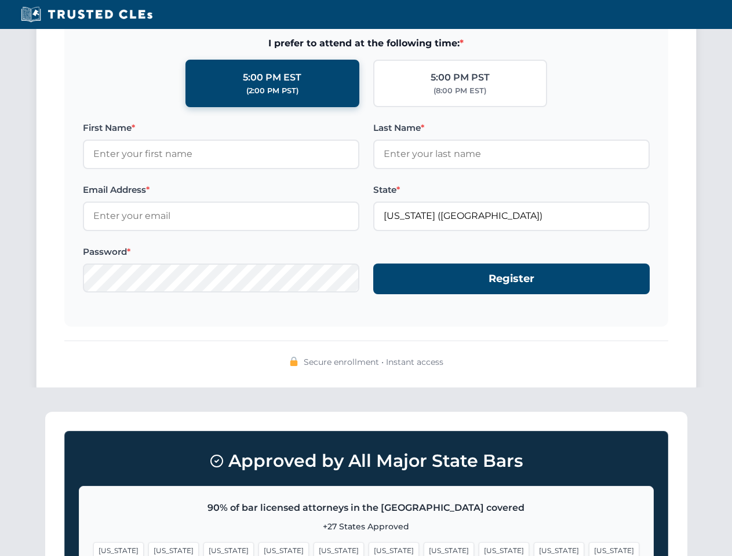  Describe the element at coordinates (221, 128) in the screenshot. I see `label: First Name` at that location.